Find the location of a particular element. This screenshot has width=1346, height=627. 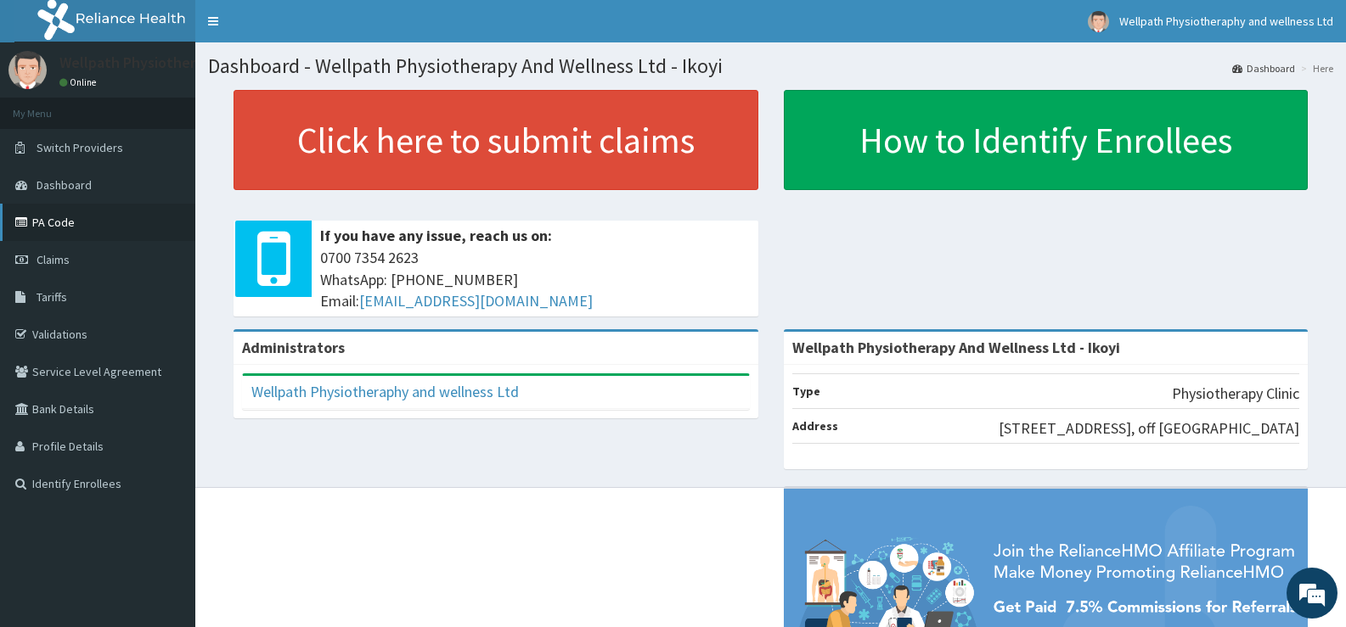

b: Address is located at coordinates (815, 426).